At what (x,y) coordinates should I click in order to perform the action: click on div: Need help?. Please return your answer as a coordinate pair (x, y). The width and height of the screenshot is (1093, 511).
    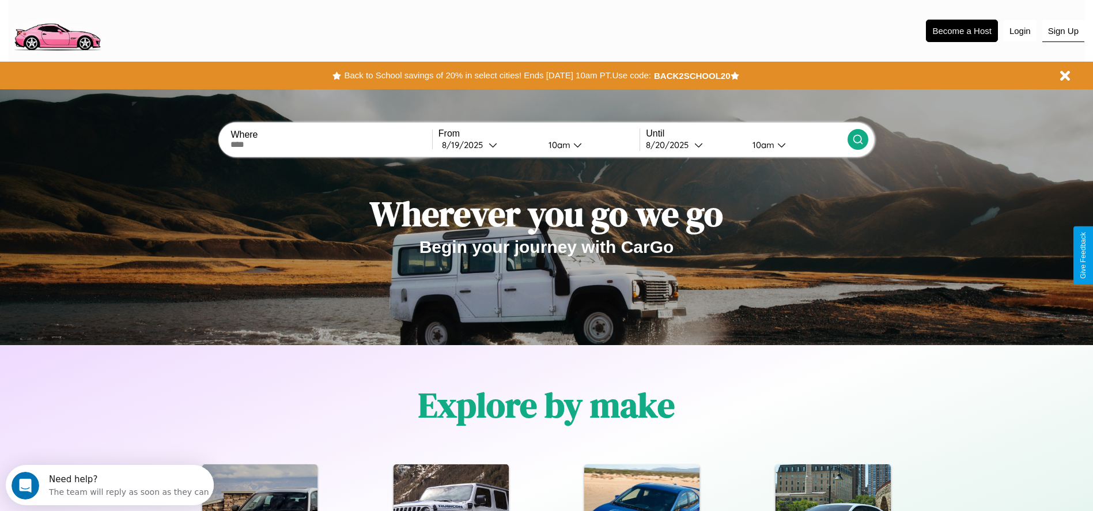
    Looking at the image, I should click on (123, 14).